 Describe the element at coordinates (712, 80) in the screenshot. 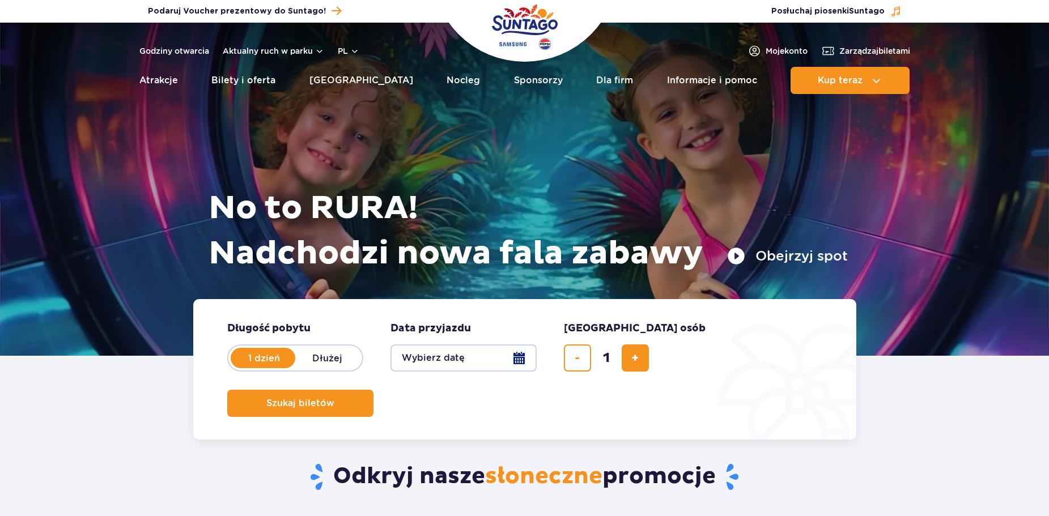

I see `a: Informacje i pomoc` at that location.